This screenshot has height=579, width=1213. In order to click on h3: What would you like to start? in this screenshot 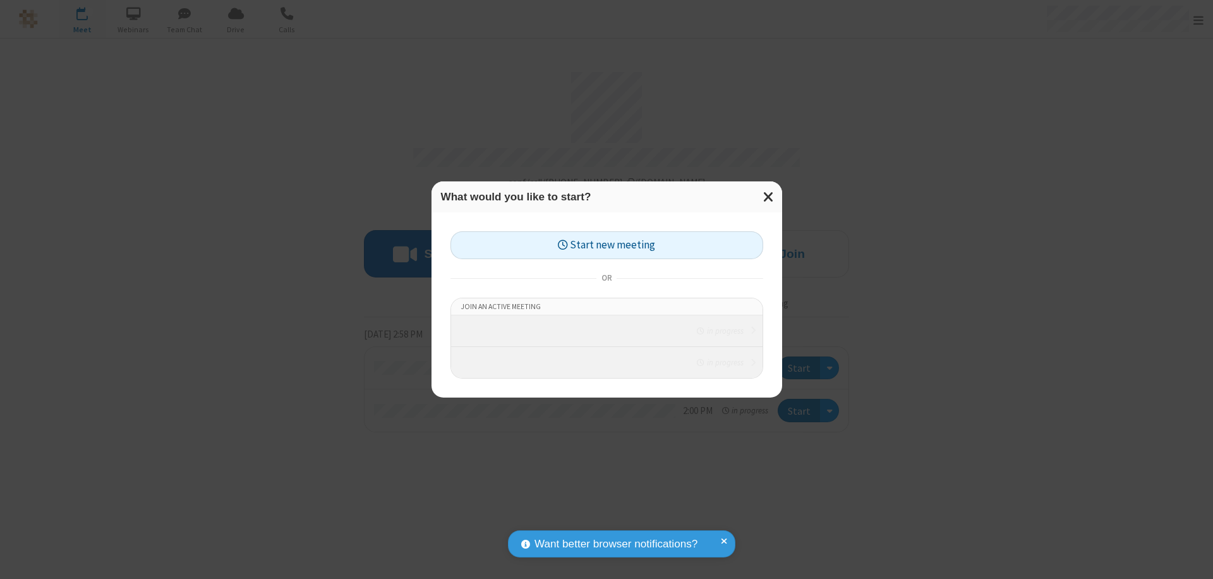, I will do `click(607, 196)`.